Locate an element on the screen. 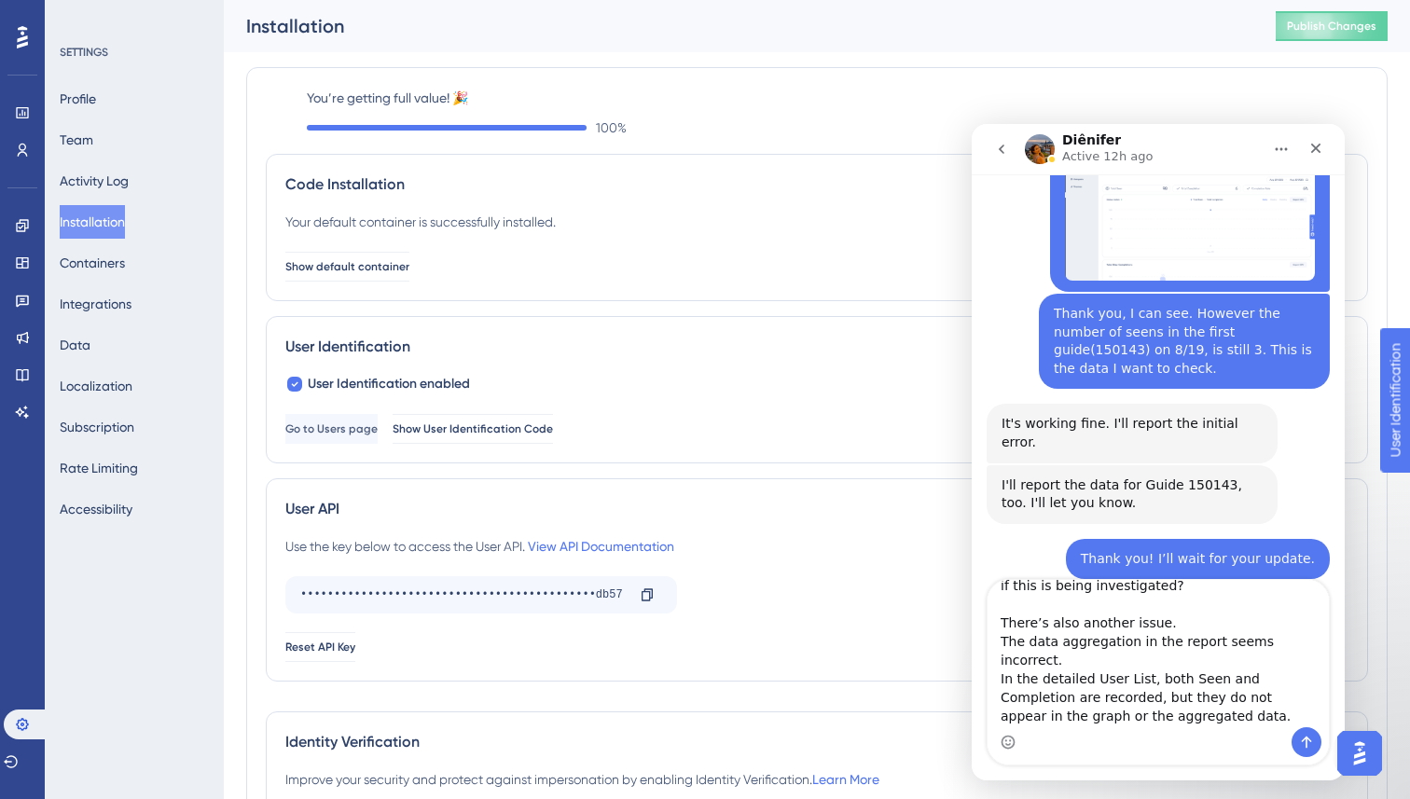 This screenshot has width=1410, height=799. div: Code Installation is located at coordinates (817, 185).